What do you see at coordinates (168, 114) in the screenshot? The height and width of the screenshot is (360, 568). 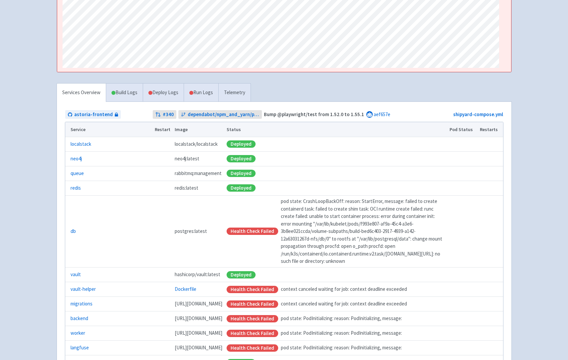 I see `strong: # 340` at bounding box center [168, 114].